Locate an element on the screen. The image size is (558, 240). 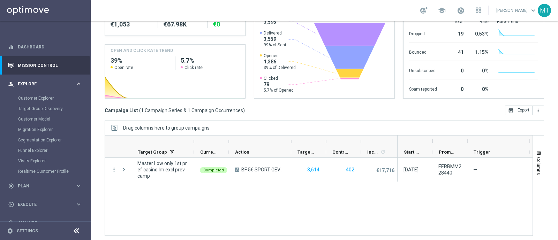
div: MT is located at coordinates (545, 10).